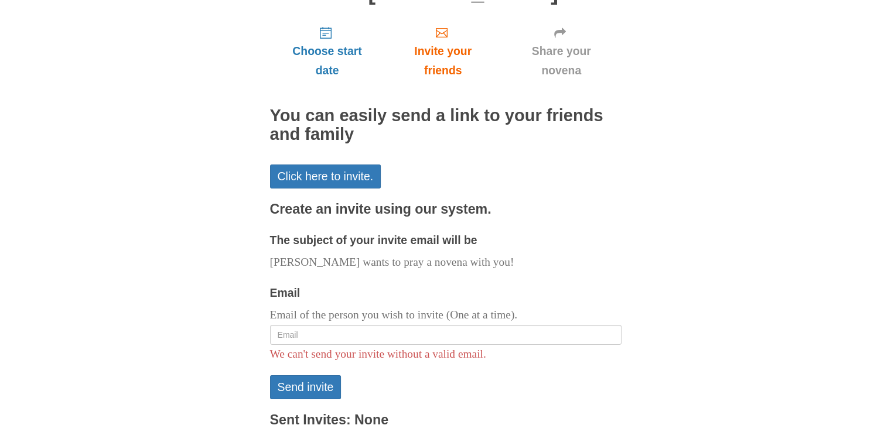 The image size is (891, 432). What do you see at coordinates (326, 176) in the screenshot?
I see `a: Click here to invite.` at bounding box center [326, 176].